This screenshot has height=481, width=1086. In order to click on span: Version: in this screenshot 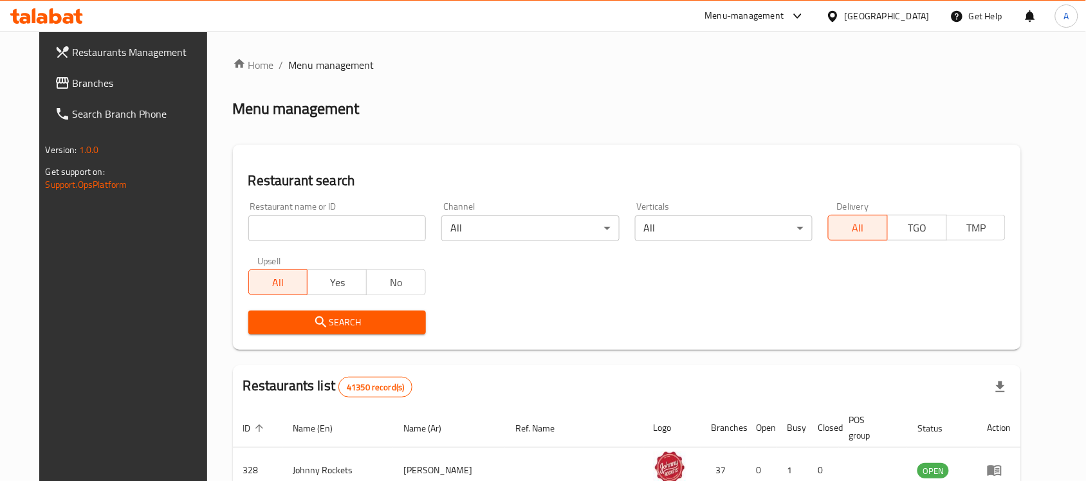, I will do `click(61, 150)`.